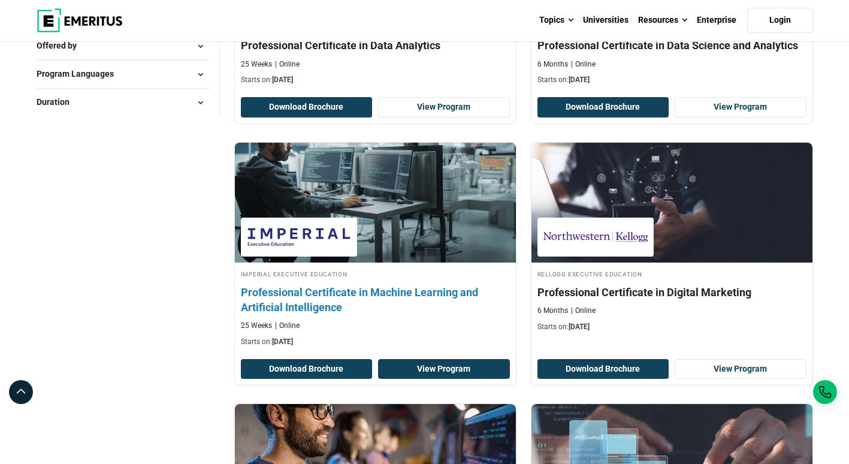  What do you see at coordinates (672, 203) in the screenshot?
I see `img: Professional Certificate in Digital Marketing | Online Digital Marketing Course` at bounding box center [672, 203].